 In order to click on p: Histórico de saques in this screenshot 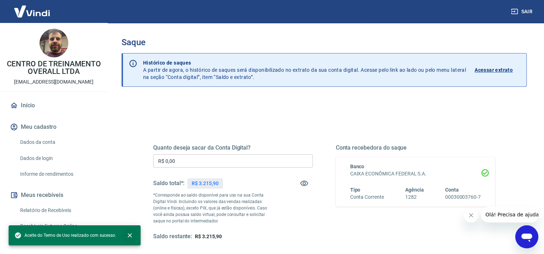, I will do `click(304, 63)`.